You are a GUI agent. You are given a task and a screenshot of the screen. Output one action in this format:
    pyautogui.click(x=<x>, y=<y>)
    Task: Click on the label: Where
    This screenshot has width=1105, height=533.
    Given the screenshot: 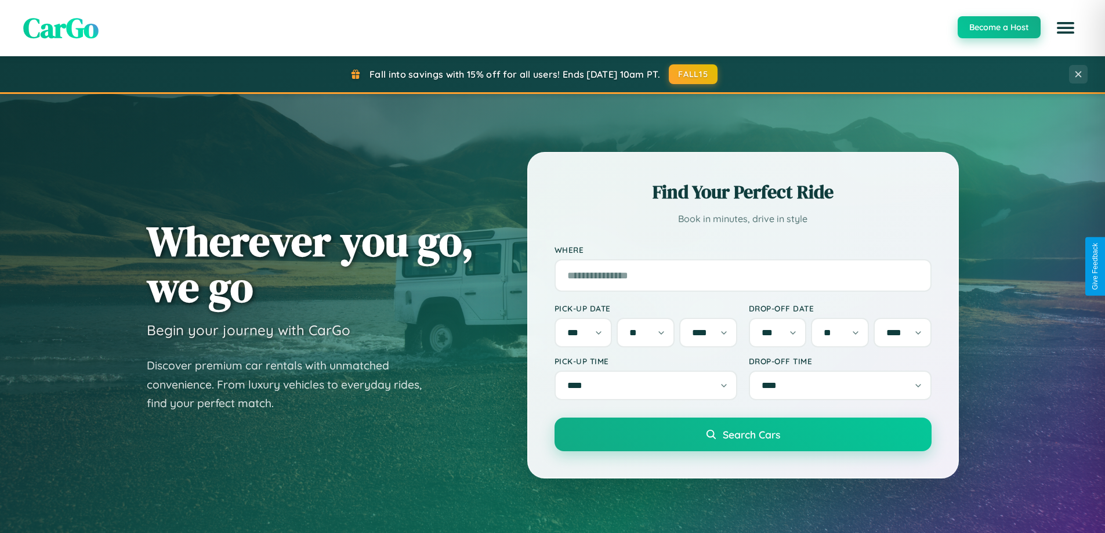 What is the action you would take?
    pyautogui.click(x=743, y=250)
    